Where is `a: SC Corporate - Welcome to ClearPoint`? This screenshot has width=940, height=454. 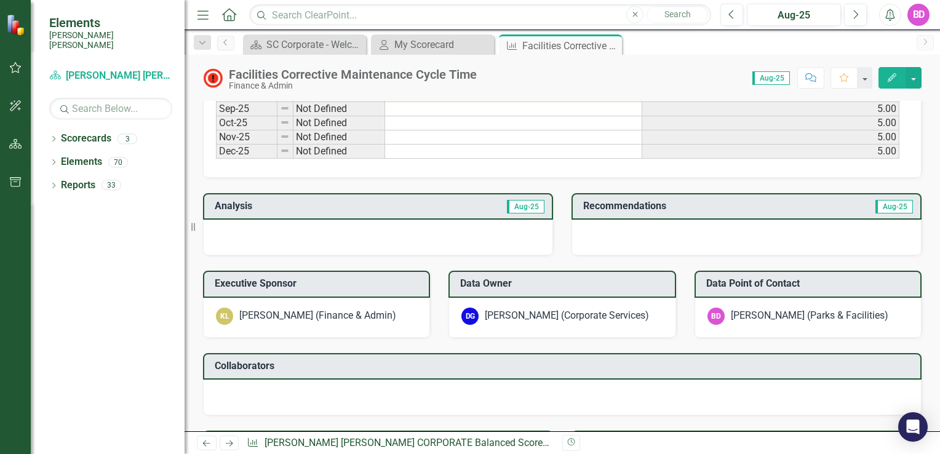 a: SC Corporate - Welcome to ClearPoint is located at coordinates (305, 44).